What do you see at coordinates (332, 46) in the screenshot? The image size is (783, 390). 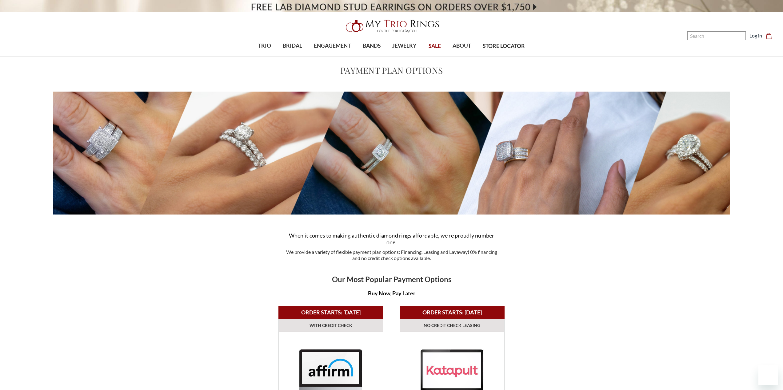 I see `a: ENGAGEMENT` at bounding box center [332, 46].